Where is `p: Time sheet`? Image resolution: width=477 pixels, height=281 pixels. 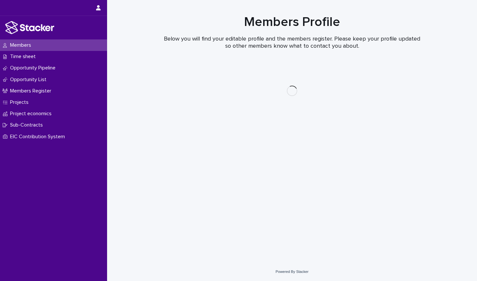 p: Time sheet is located at coordinates (24, 56).